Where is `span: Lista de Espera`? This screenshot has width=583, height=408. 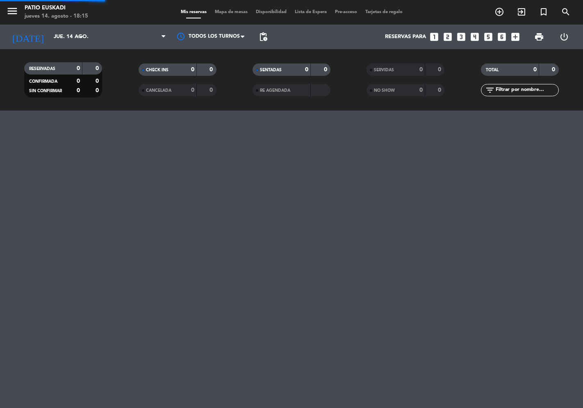 span: Lista de Espera is located at coordinates (311, 12).